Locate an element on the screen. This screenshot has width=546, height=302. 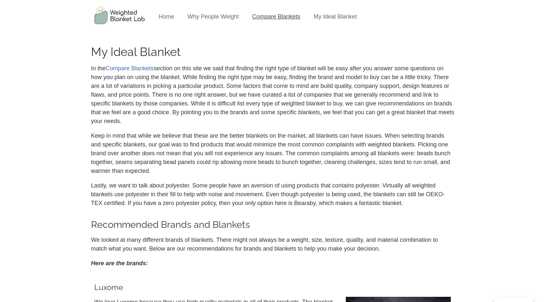
i: Here are the brands: is located at coordinates (119, 263).